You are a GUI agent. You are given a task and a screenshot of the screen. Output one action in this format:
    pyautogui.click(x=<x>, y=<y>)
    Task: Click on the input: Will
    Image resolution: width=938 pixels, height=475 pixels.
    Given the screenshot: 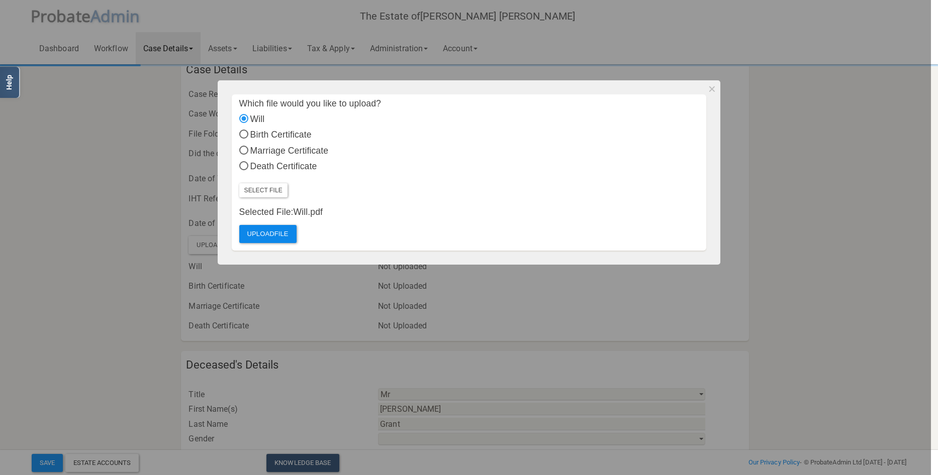 What is the action you would take?
    pyautogui.click(x=244, y=120)
    